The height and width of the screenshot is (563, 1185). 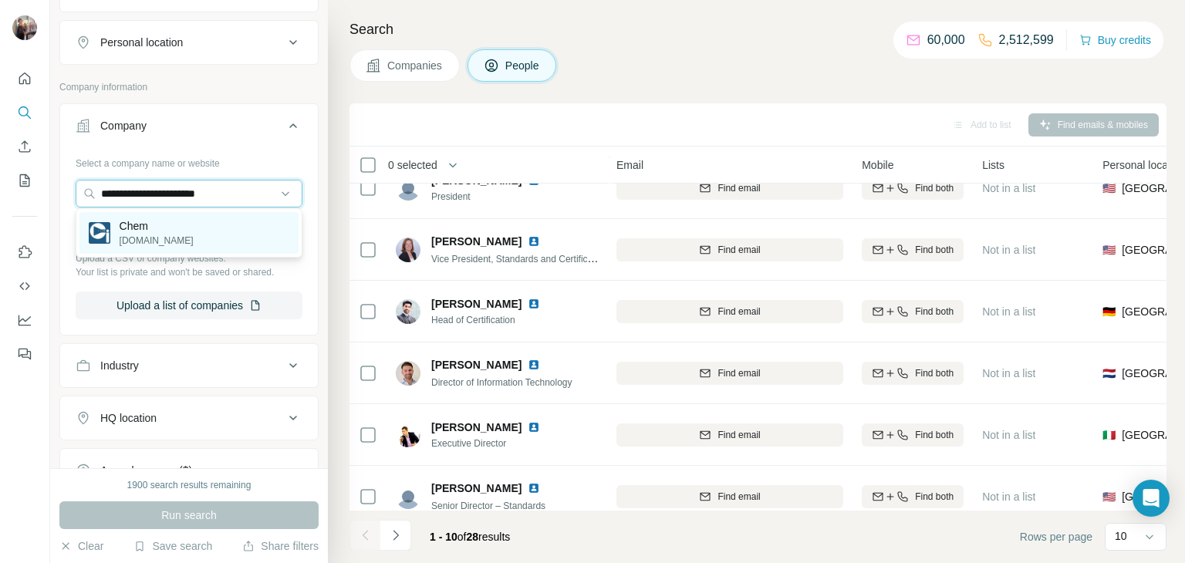 I want to click on button: Navigate to next page, so click(x=396, y=536).